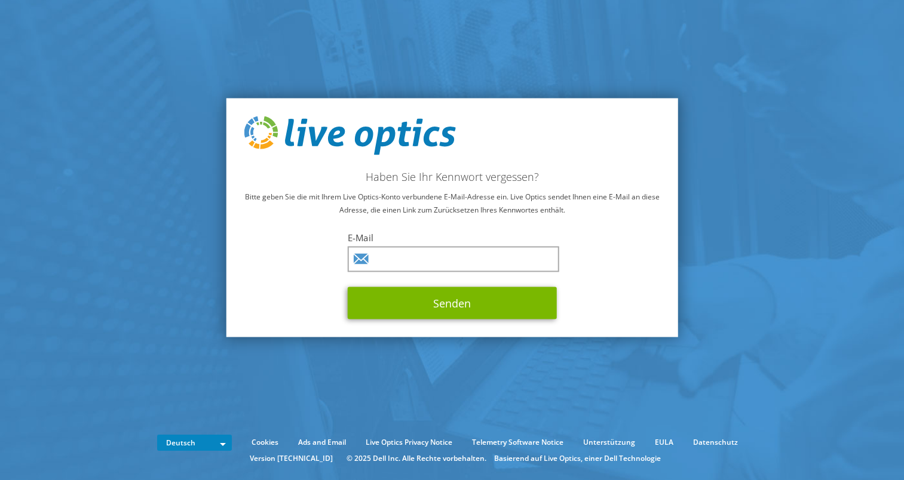 This screenshot has height=480, width=904. I want to click on p: Bitte geben Sie die mit Ihrem Live Optics-Konto verbundene E-Mail-Adresse ein. Live Optics sendet..., so click(452, 204).